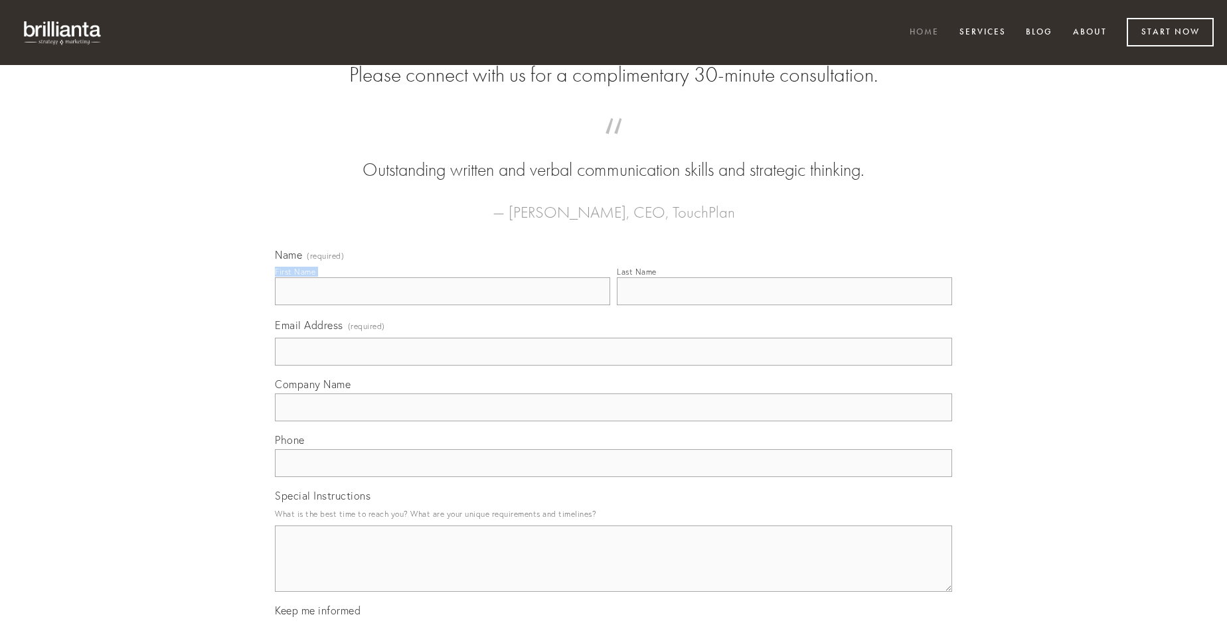 The image size is (1227, 623). What do you see at coordinates (295, 271) in the screenshot?
I see `div: First Name` at bounding box center [295, 271].